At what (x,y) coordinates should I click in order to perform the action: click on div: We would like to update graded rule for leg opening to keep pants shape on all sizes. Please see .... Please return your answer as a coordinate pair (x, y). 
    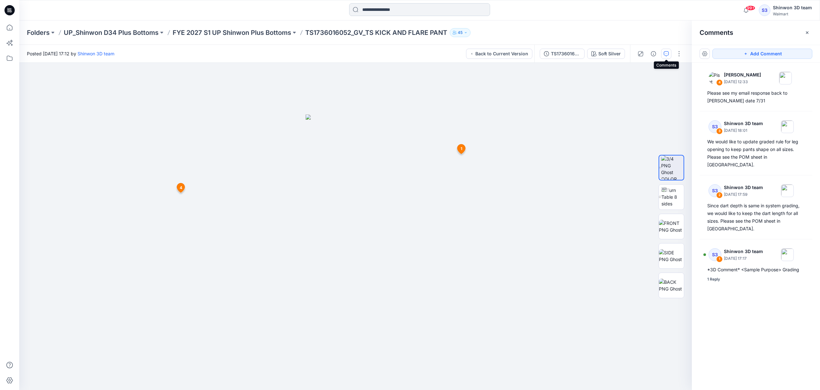
    Looking at the image, I should click on (756, 153).